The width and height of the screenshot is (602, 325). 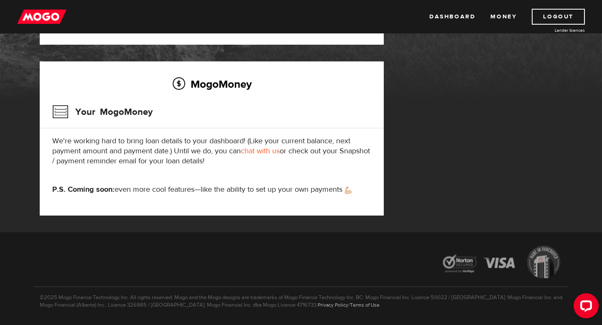 What do you see at coordinates (348, 190) in the screenshot?
I see `img: strong arm emoji` at bounding box center [348, 190].